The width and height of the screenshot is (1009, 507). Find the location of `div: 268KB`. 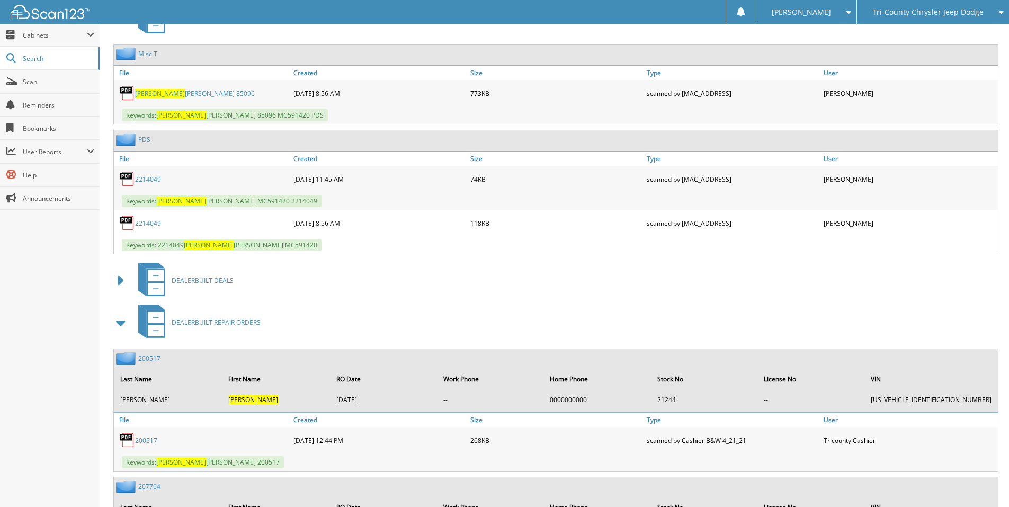

div: 268KB is located at coordinates (556, 440).